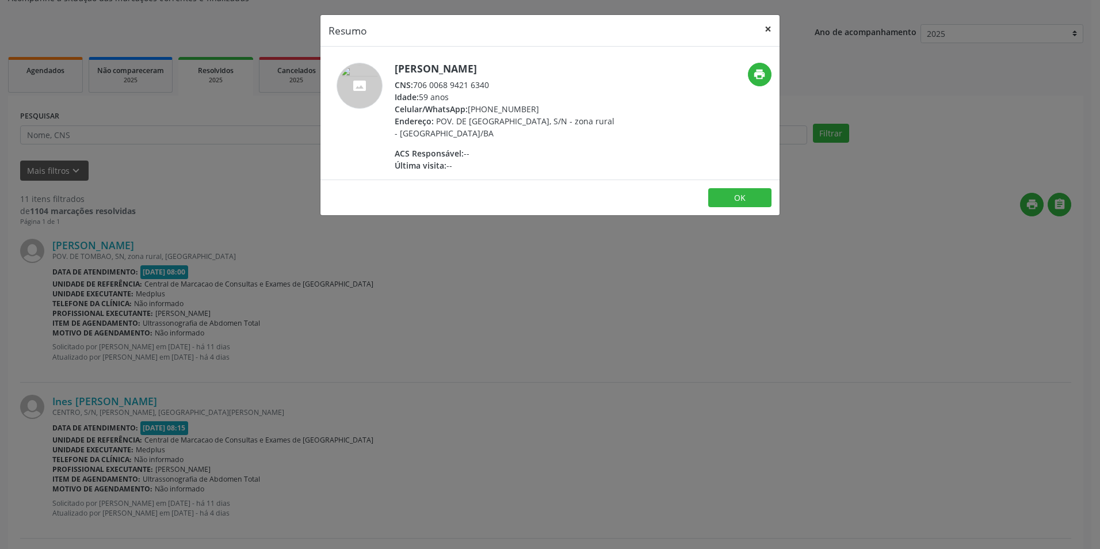 This screenshot has width=1100, height=549. What do you see at coordinates (414, 121) in the screenshot?
I see `span: Endereço:` at bounding box center [414, 121].